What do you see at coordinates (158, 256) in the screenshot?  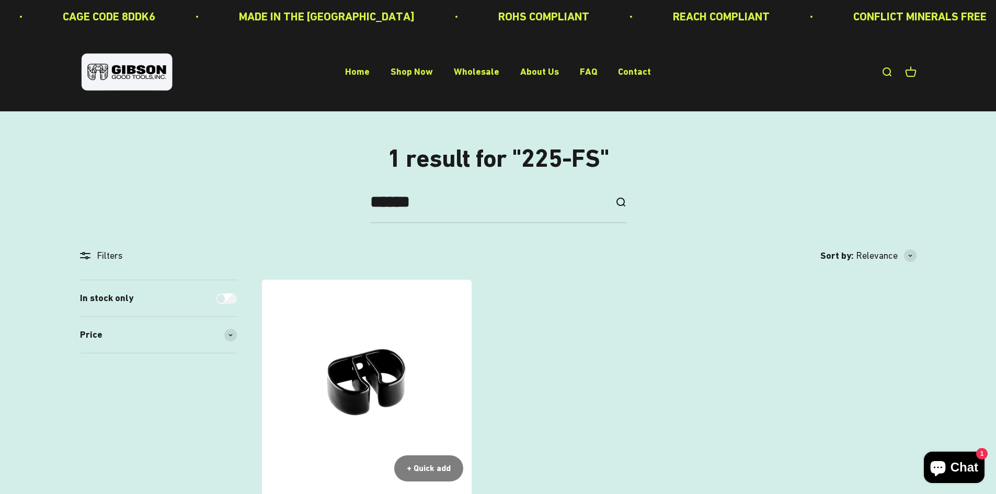 I see `div: Filters` at bounding box center [158, 256].